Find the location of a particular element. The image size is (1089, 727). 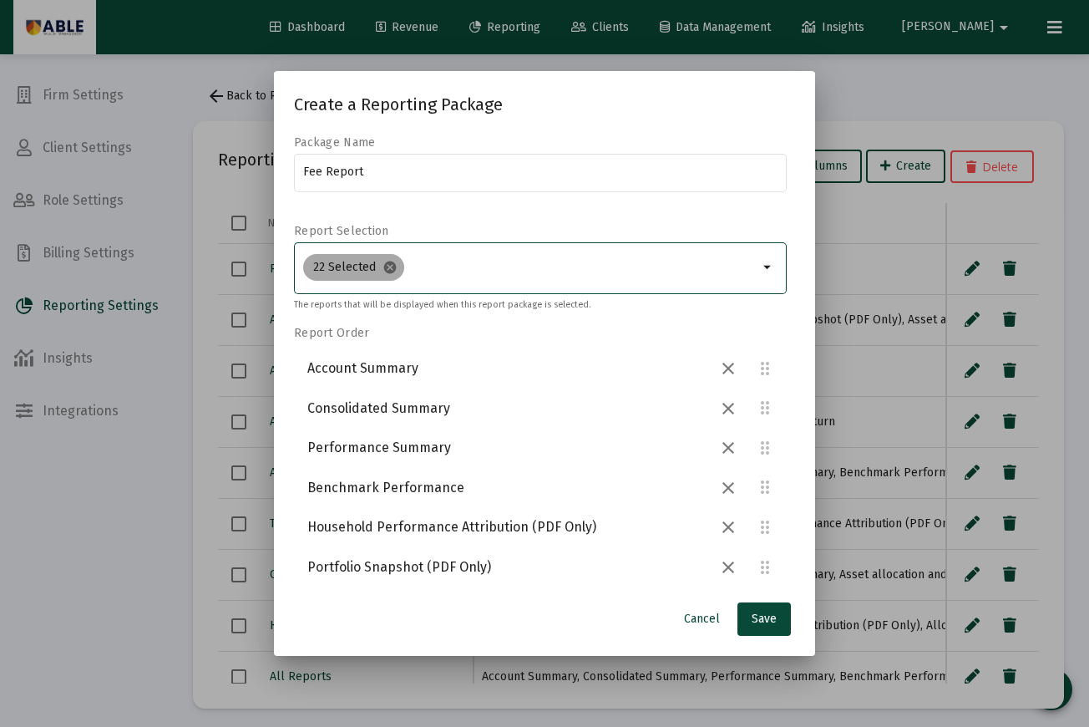

input: Package Name is located at coordinates (540, 172).